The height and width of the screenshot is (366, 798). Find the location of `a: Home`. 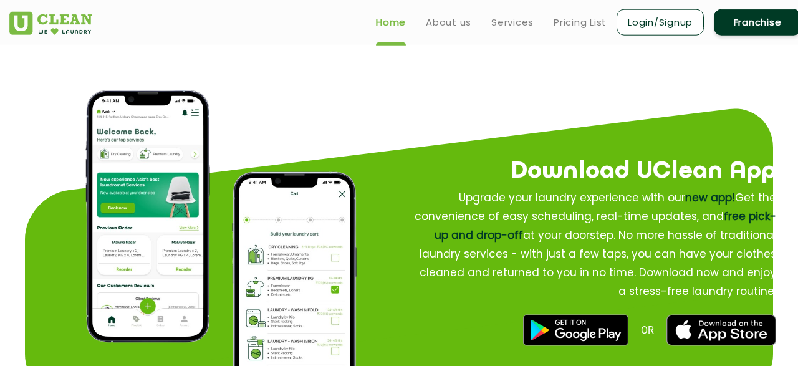

a: Home is located at coordinates (391, 22).